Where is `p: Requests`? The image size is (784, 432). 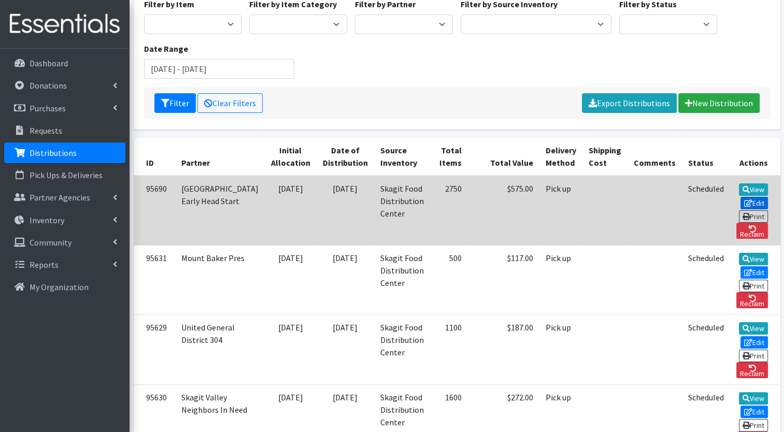
p: Requests is located at coordinates (46, 131).